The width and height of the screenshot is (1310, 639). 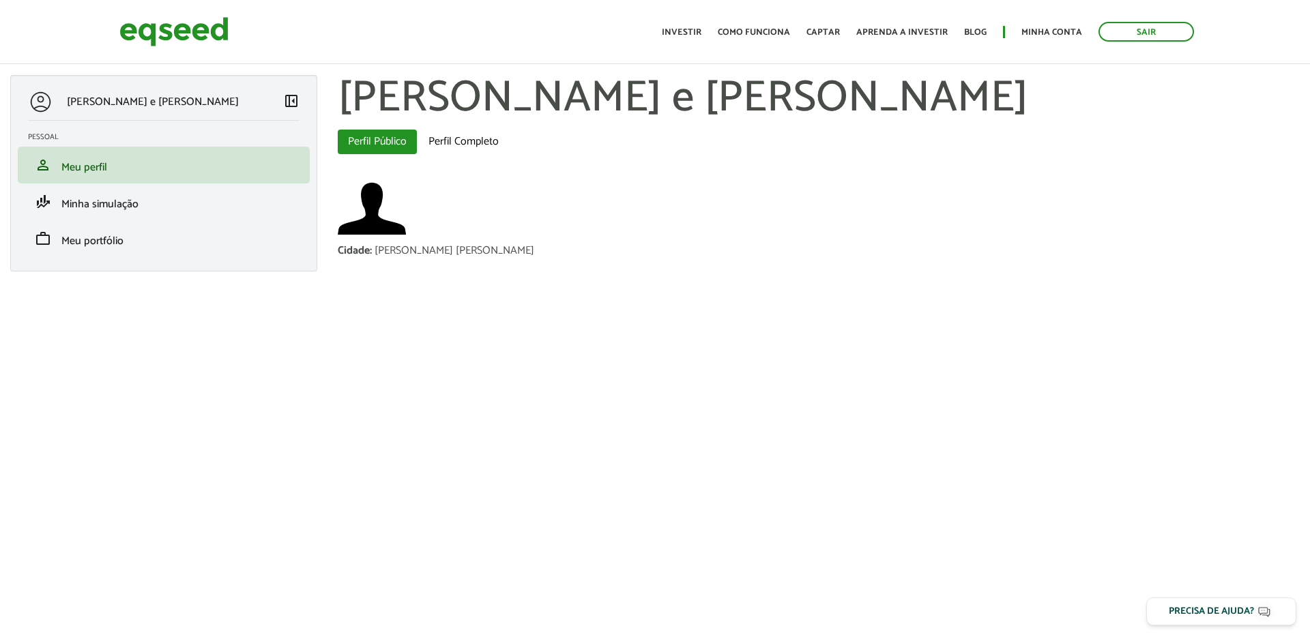 I want to click on span: person, so click(x=43, y=165).